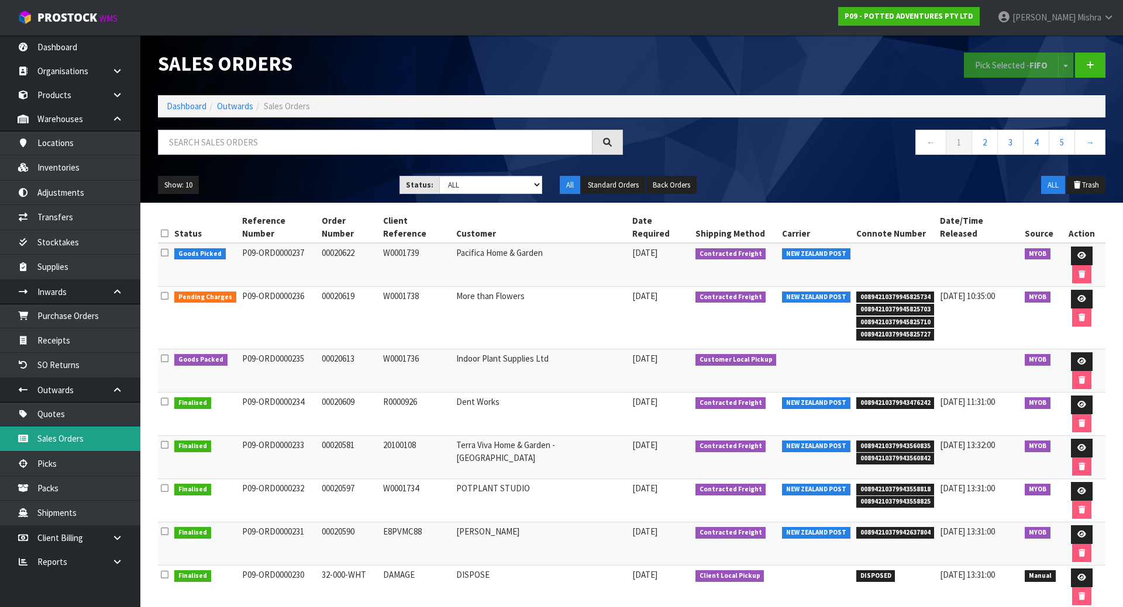 The width and height of the screenshot is (1123, 607). What do you see at coordinates (349, 458) in the screenshot?
I see `td: 00020581` at bounding box center [349, 458].